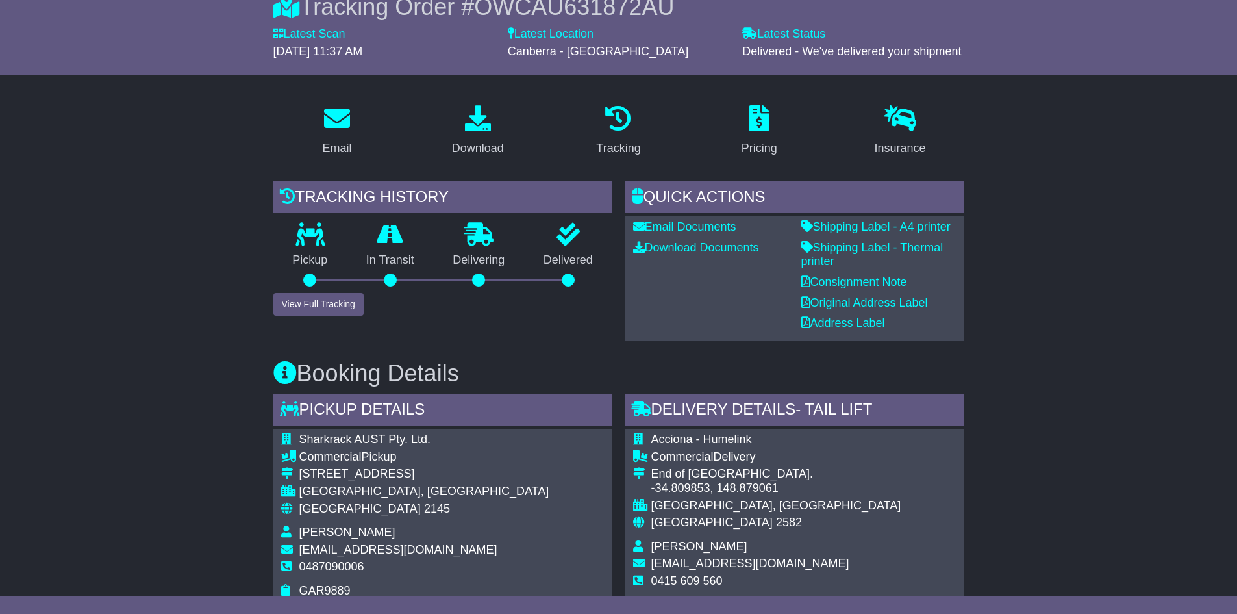 The height and width of the screenshot is (614, 1237). What do you see at coordinates (478, 148) in the screenshot?
I see `div: Download` at bounding box center [478, 148].